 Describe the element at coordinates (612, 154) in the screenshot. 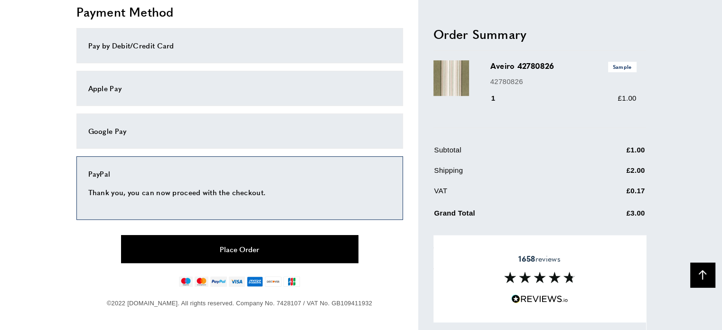

I see `td: £1.00` at that location.